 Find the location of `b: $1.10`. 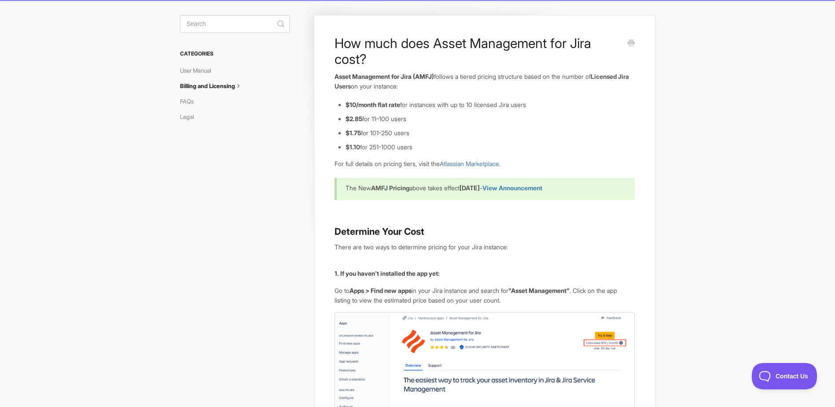

b: $1.10 is located at coordinates (352, 147).